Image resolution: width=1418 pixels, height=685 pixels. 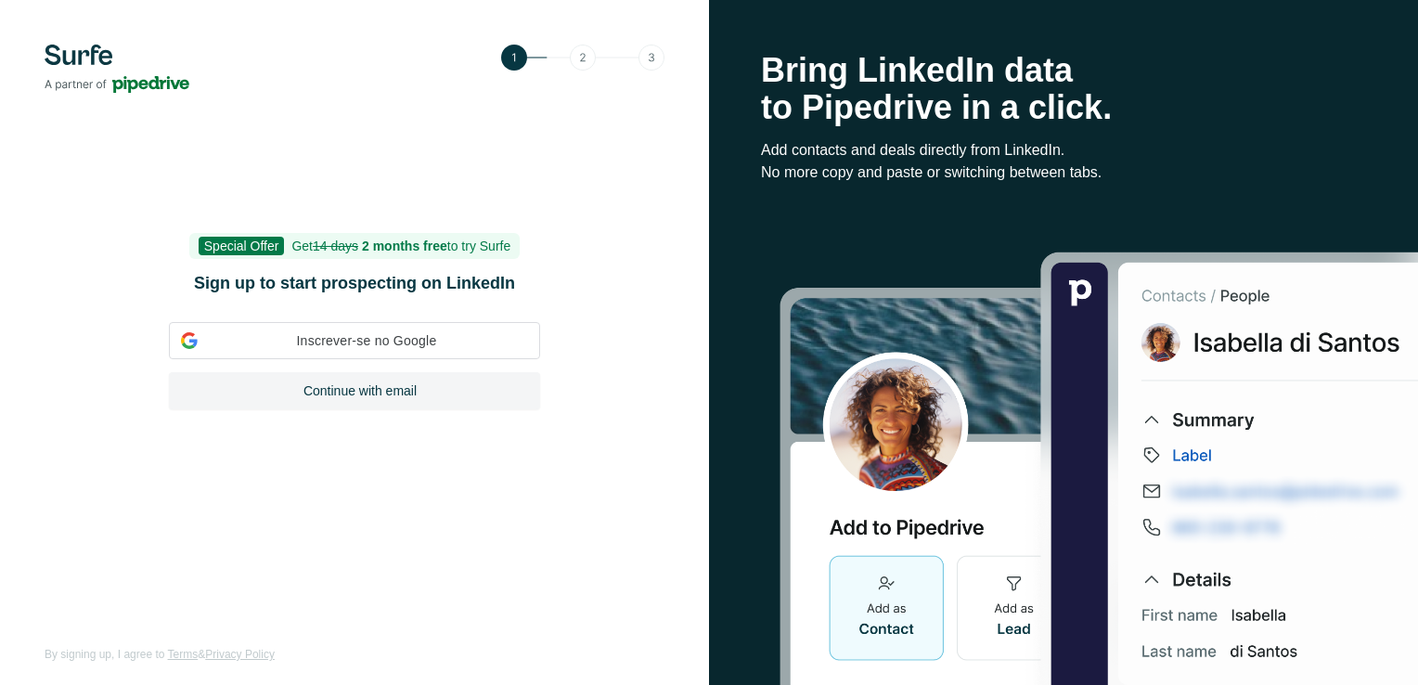 What do you see at coordinates (1063, 173) in the screenshot?
I see `p: No more copy and paste or switching between tabs.` at bounding box center [1063, 173].